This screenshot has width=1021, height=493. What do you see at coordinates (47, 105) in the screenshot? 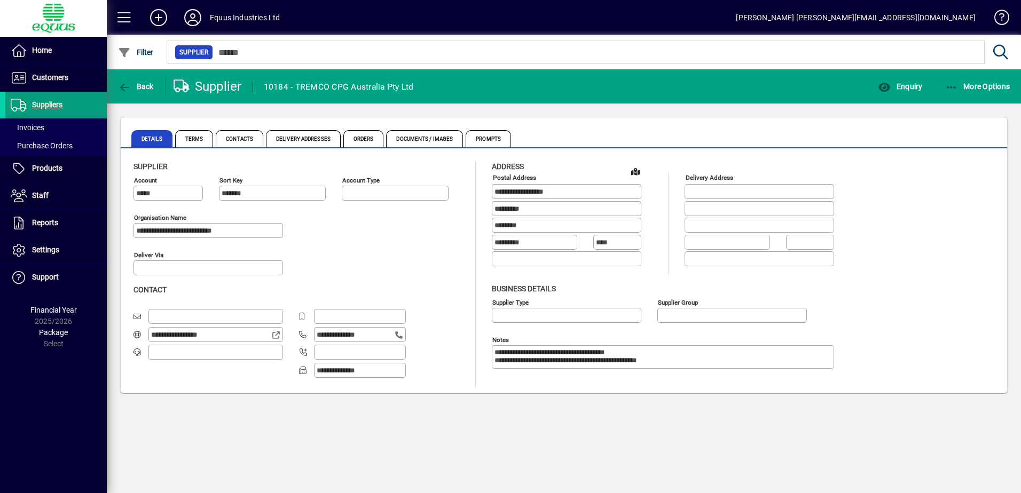
I see `span: Suppliers` at bounding box center [47, 105].